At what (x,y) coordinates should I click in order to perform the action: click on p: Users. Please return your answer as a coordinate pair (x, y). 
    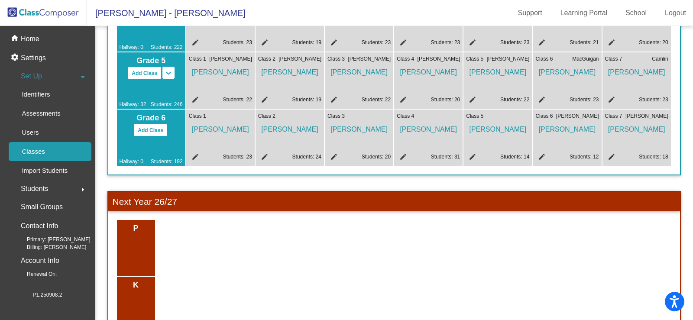
    Looking at the image, I should click on (30, 133).